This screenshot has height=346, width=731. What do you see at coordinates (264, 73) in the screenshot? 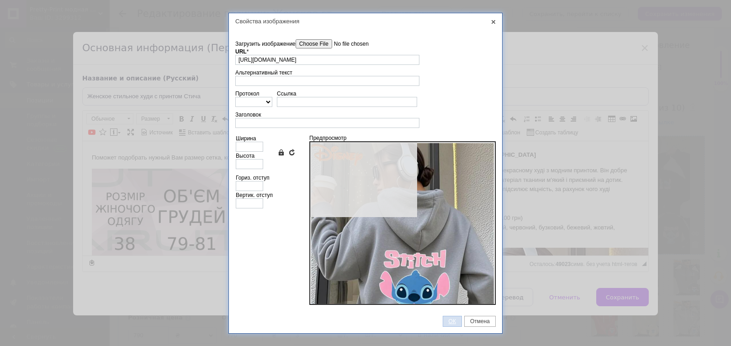
I see `label: Альтернативный текст` at bounding box center [264, 73].